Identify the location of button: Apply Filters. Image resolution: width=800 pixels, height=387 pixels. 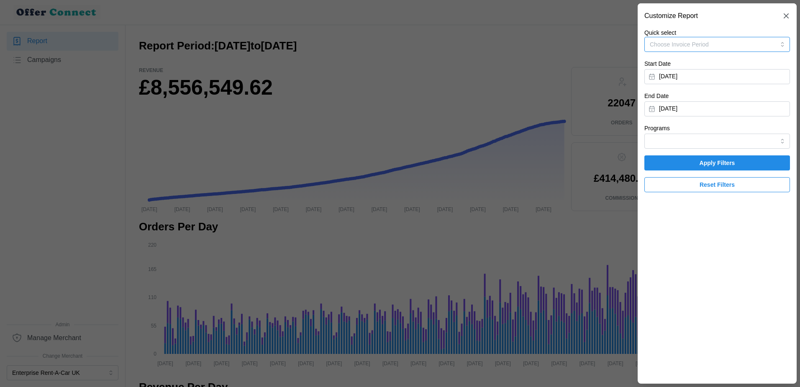
(717, 163).